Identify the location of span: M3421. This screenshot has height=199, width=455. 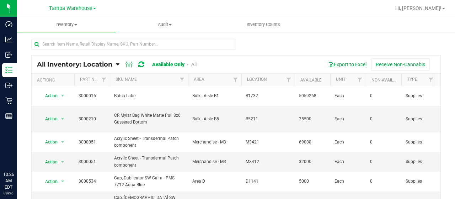
(268, 142).